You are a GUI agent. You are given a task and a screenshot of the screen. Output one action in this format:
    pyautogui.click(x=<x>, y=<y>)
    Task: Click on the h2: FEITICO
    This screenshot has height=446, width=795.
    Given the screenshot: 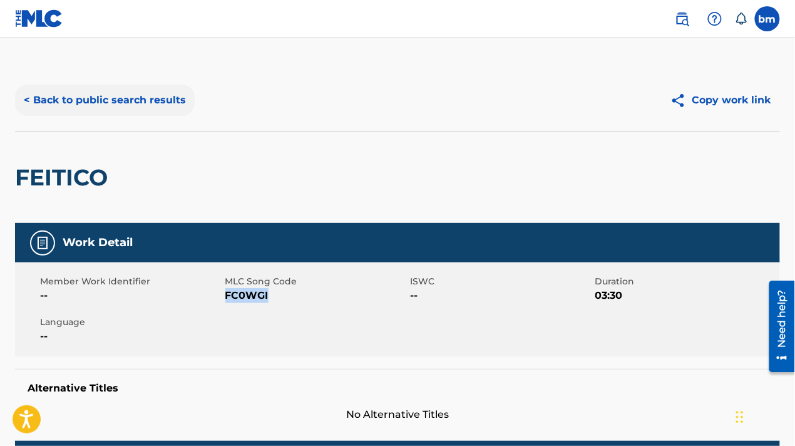 What is the action you would take?
    pyautogui.click(x=64, y=177)
    